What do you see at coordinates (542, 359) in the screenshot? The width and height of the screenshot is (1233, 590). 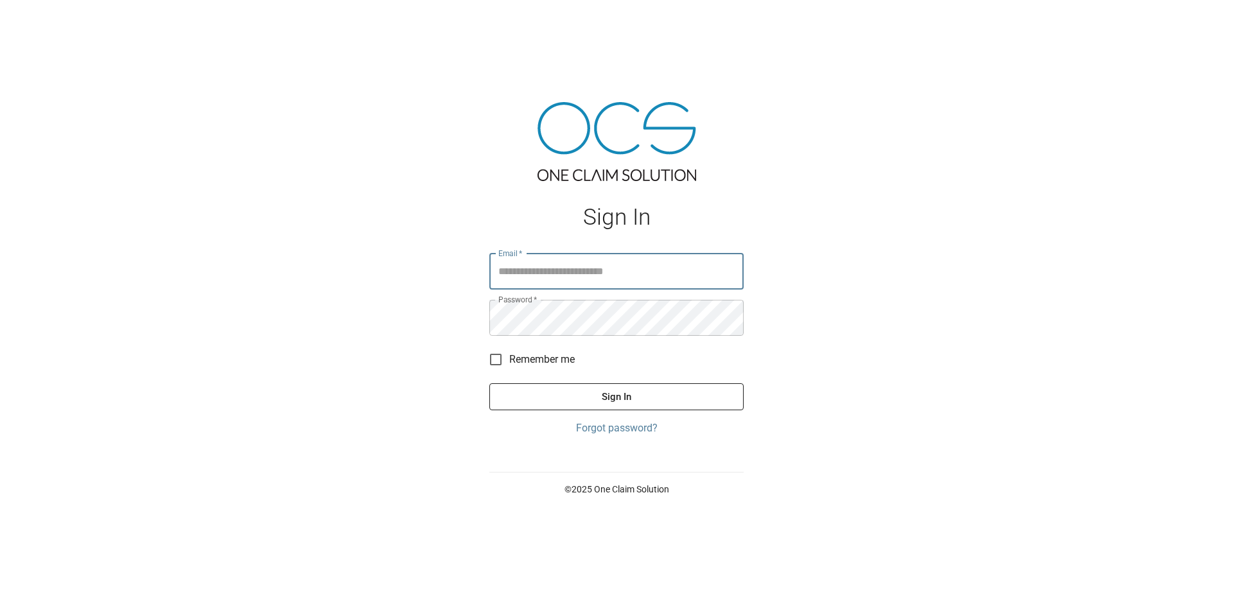 I see `span: Remember me` at bounding box center [542, 359].